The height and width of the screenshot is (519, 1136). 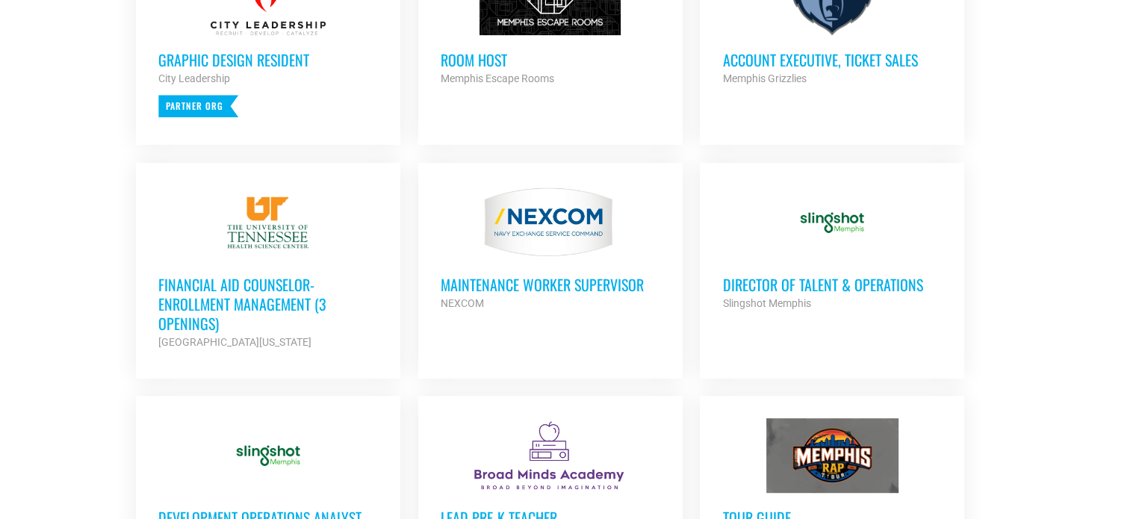 I want to click on h3: Graphic Design Resident, so click(x=268, y=60).